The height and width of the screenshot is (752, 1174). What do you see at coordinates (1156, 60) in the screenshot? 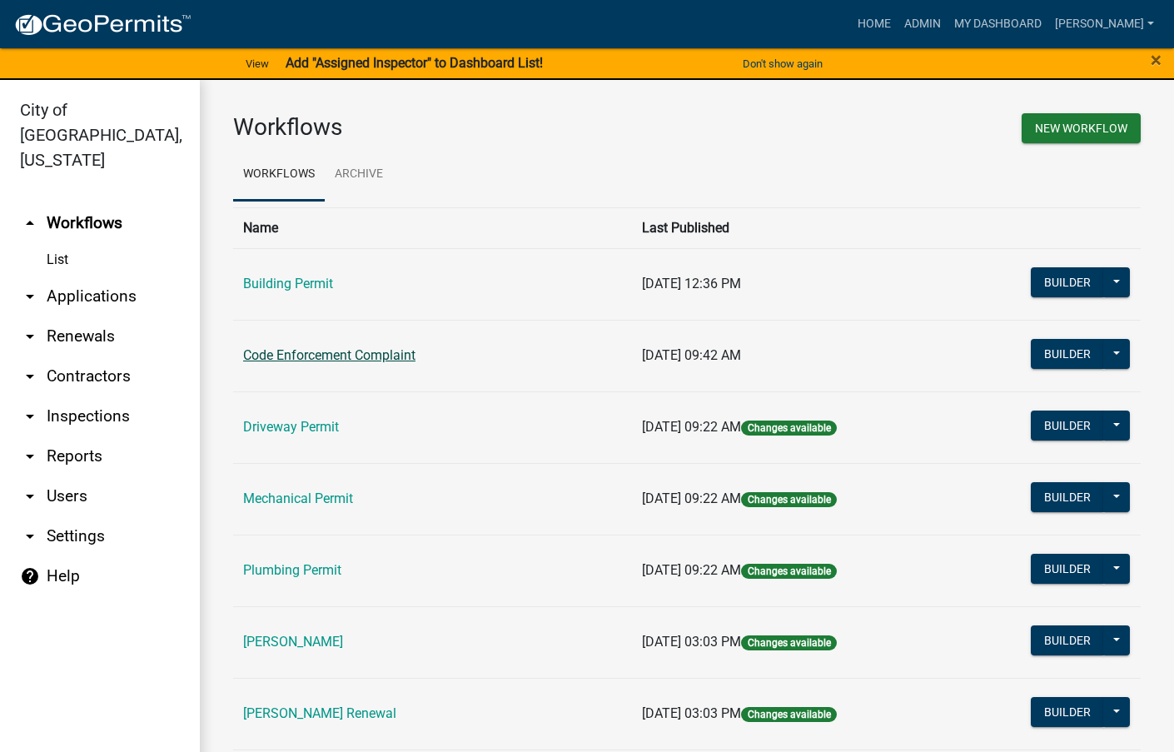
I see `button: Close` at bounding box center [1156, 60].